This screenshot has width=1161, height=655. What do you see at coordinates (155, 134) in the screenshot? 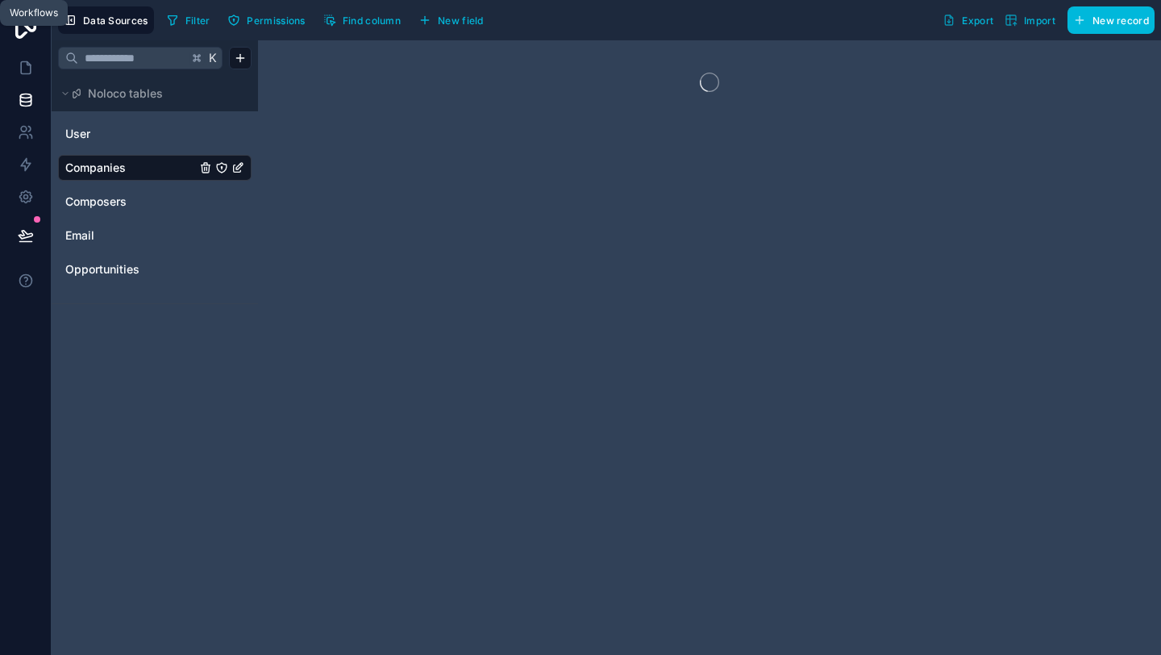
I see `div: User` at bounding box center [155, 134].